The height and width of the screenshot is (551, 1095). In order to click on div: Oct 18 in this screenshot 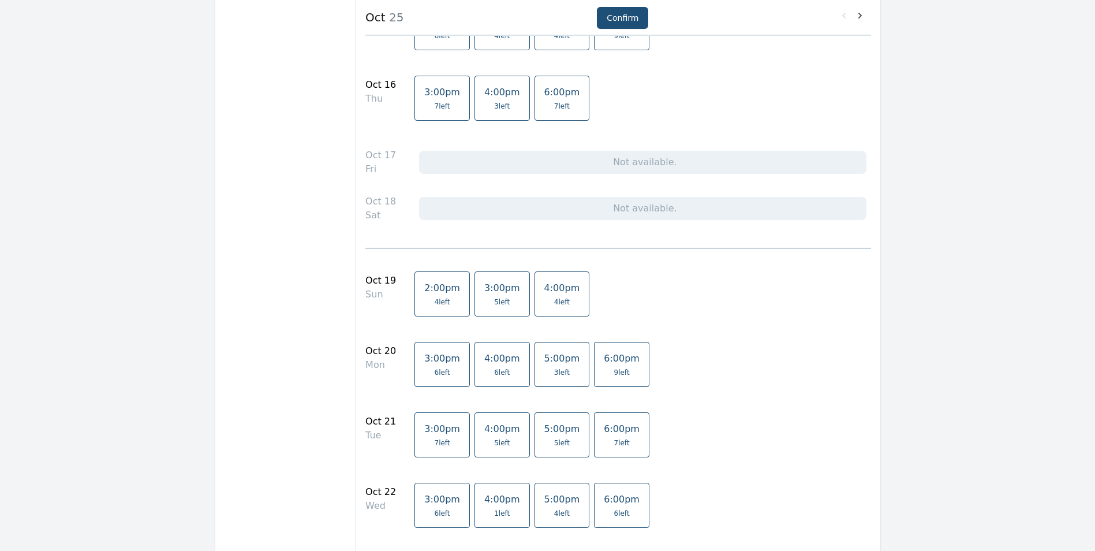, I will do `click(380, 201)`.